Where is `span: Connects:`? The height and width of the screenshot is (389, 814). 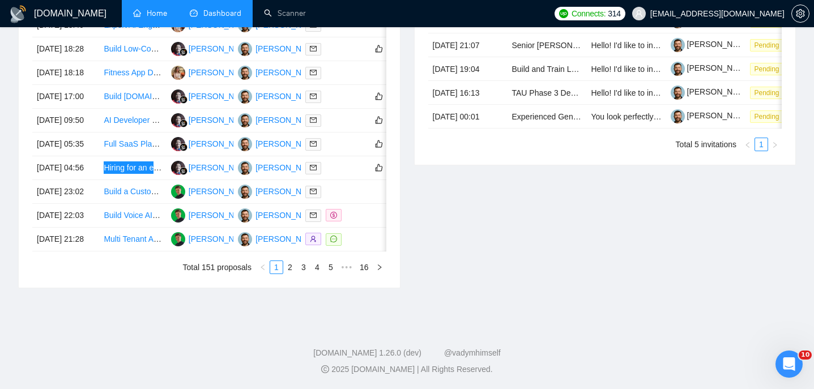 span: Connects: is located at coordinates (588, 14).